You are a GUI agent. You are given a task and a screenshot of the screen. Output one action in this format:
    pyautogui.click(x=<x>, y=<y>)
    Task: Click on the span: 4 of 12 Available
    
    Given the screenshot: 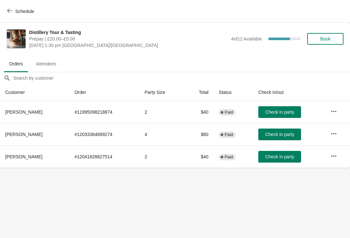 What is the action you would take?
    pyautogui.click(x=247, y=39)
    